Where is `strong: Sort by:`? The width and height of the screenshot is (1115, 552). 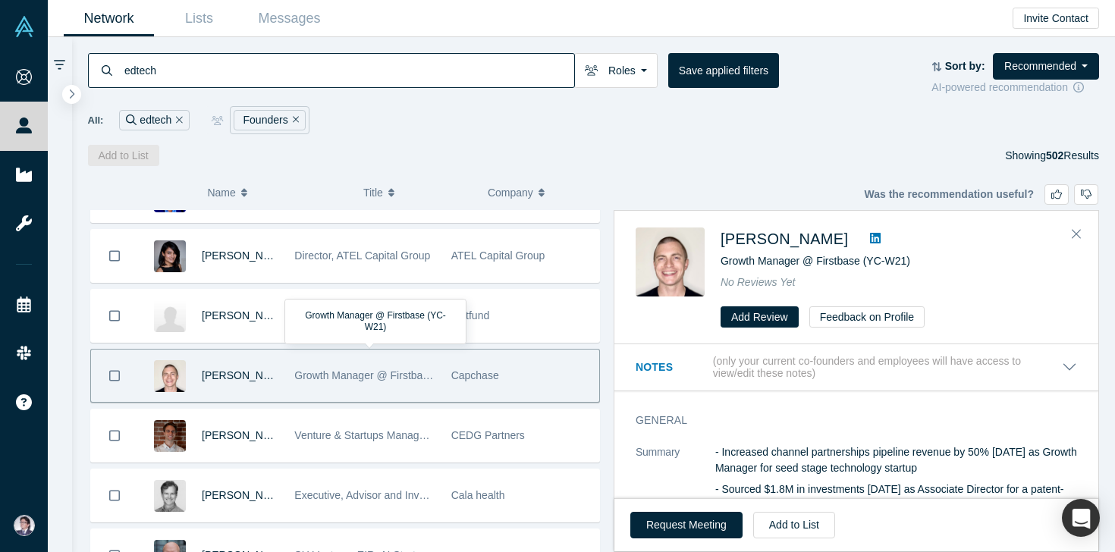 strong: Sort by: is located at coordinates (965, 66).